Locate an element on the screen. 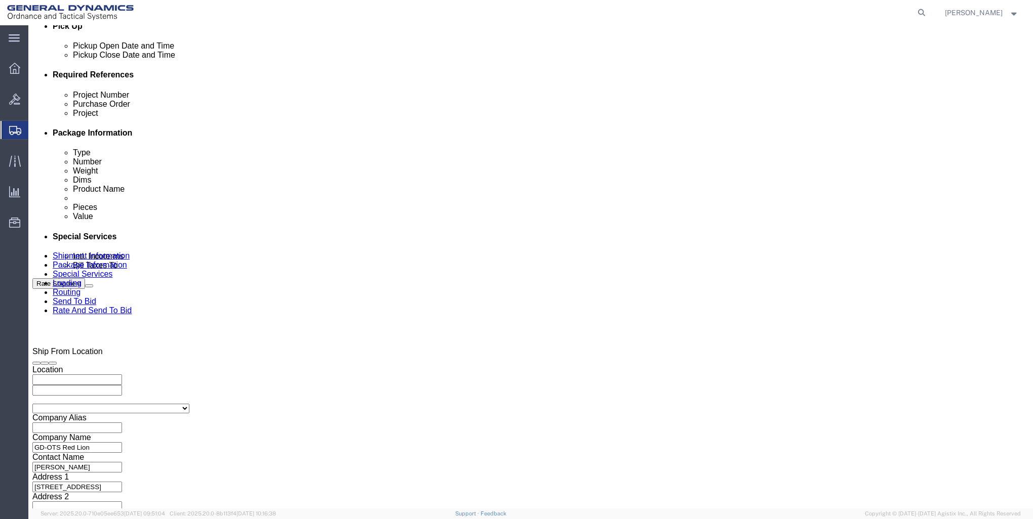  a: Feedback is located at coordinates (493, 514).